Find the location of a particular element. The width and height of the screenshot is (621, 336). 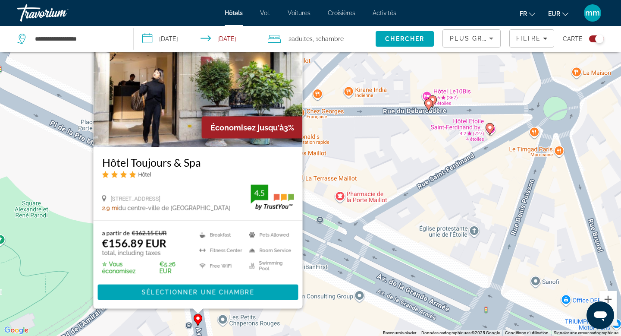

span: ✮ Vous économisez is located at coordinates (130, 267).